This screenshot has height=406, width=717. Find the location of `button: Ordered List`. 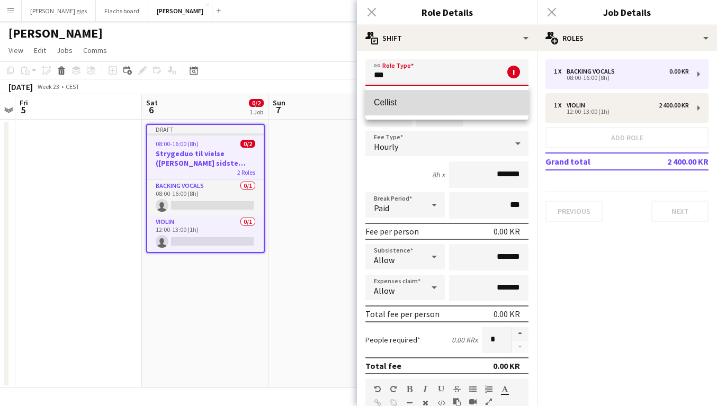

button: Ordered List is located at coordinates (489, 389).